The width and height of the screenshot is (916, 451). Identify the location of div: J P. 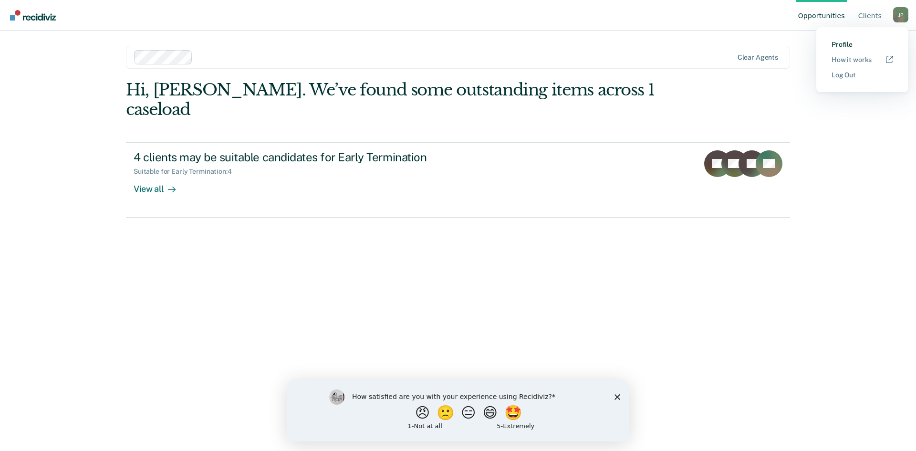
(900, 15).